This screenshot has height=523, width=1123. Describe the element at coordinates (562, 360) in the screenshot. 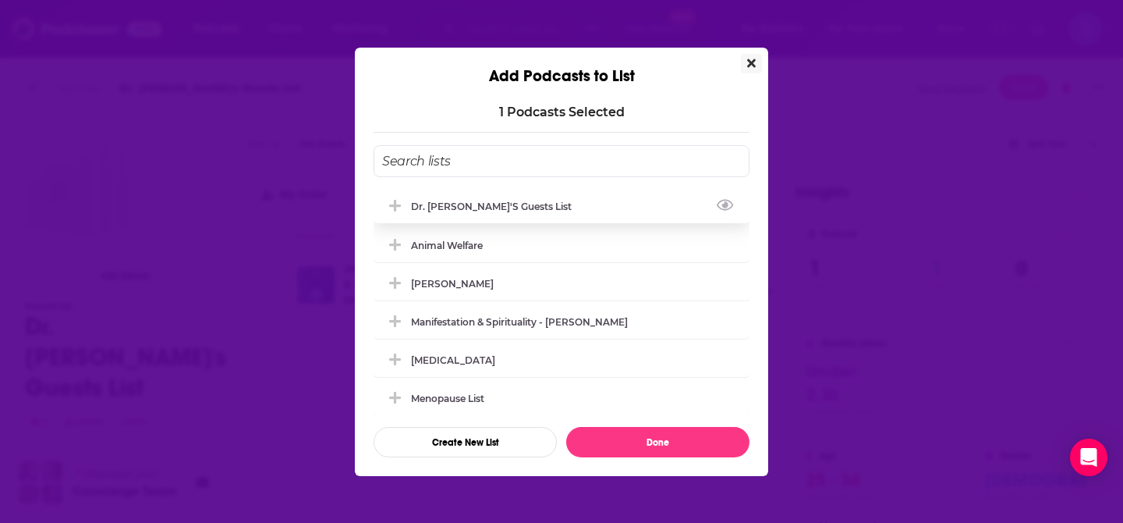

I see `div: Drug Addiction` at that location.